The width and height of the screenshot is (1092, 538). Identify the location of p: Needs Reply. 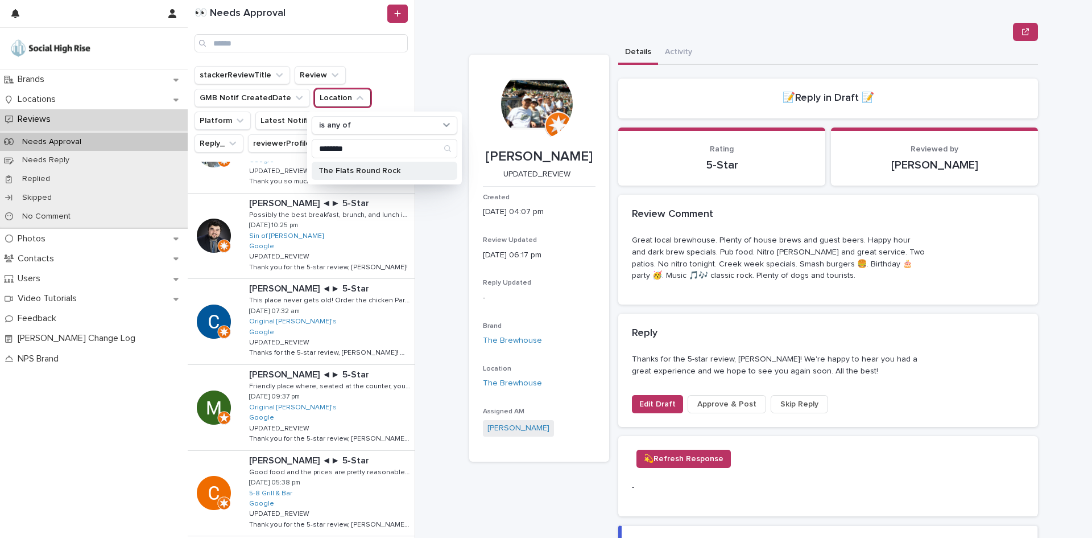
(46, 160).